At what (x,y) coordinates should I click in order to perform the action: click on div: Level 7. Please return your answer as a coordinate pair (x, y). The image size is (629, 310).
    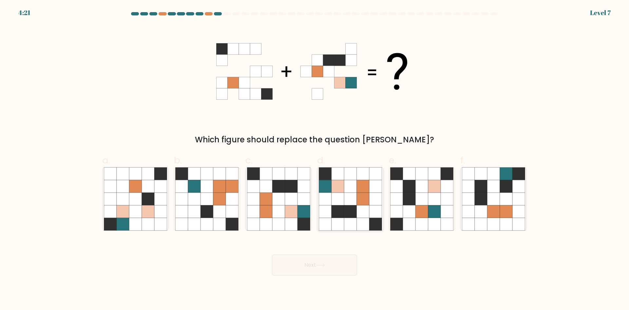
    Looking at the image, I should click on (600, 13).